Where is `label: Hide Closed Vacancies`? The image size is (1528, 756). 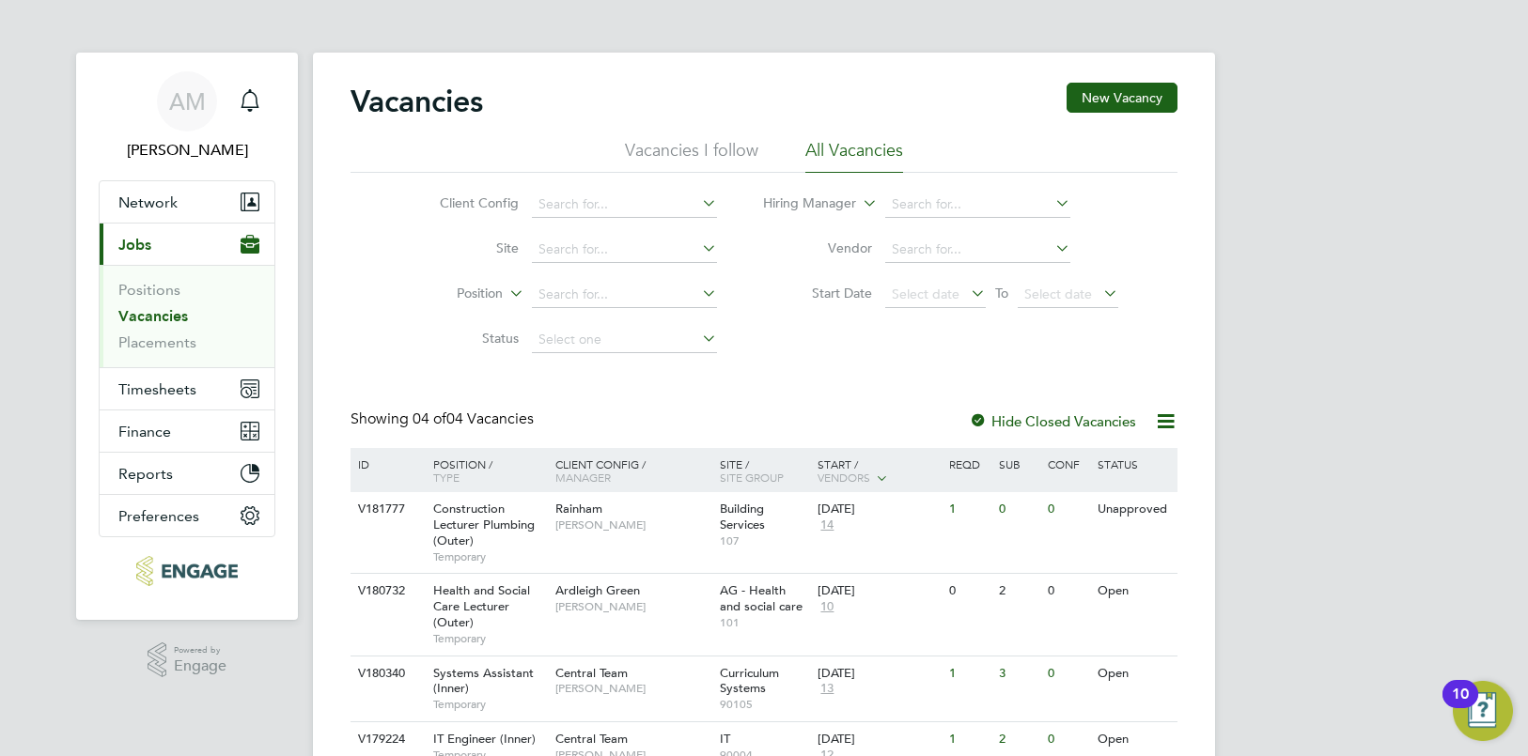
label: Hide Closed Vacancies is located at coordinates (1052, 421).